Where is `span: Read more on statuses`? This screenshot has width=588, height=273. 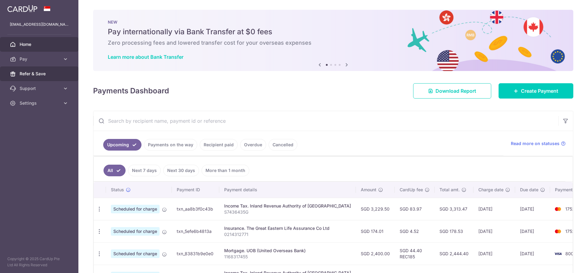 span: Read more on statuses is located at coordinates (535, 144).